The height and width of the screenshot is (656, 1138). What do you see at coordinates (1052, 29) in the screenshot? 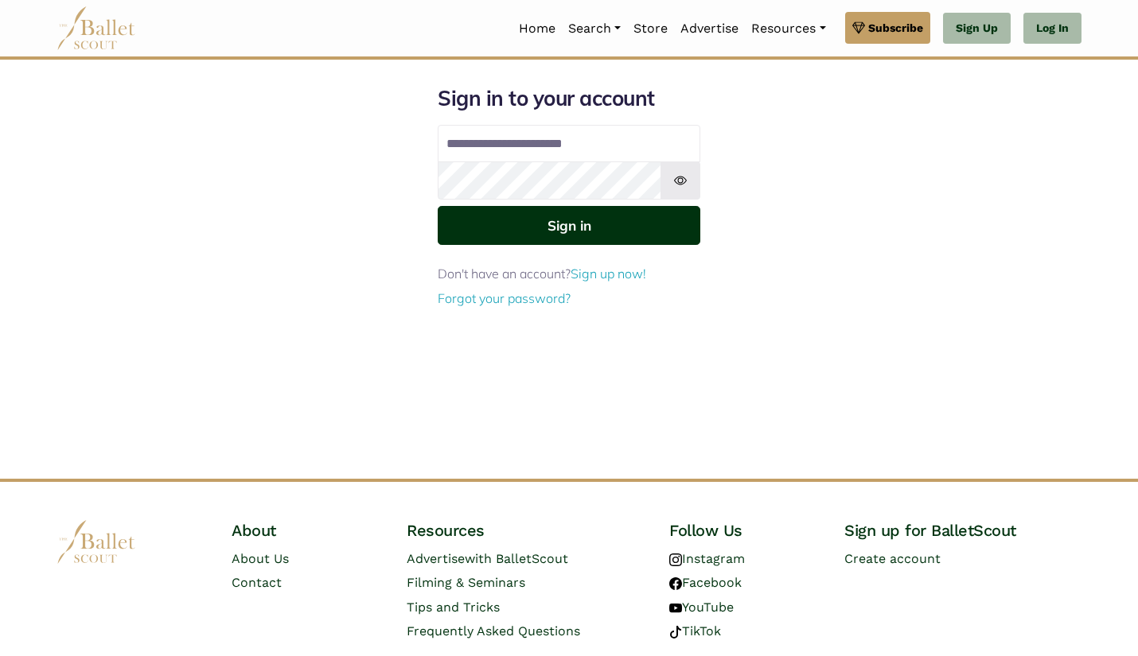
I see `a: Log In` at bounding box center [1052, 29].